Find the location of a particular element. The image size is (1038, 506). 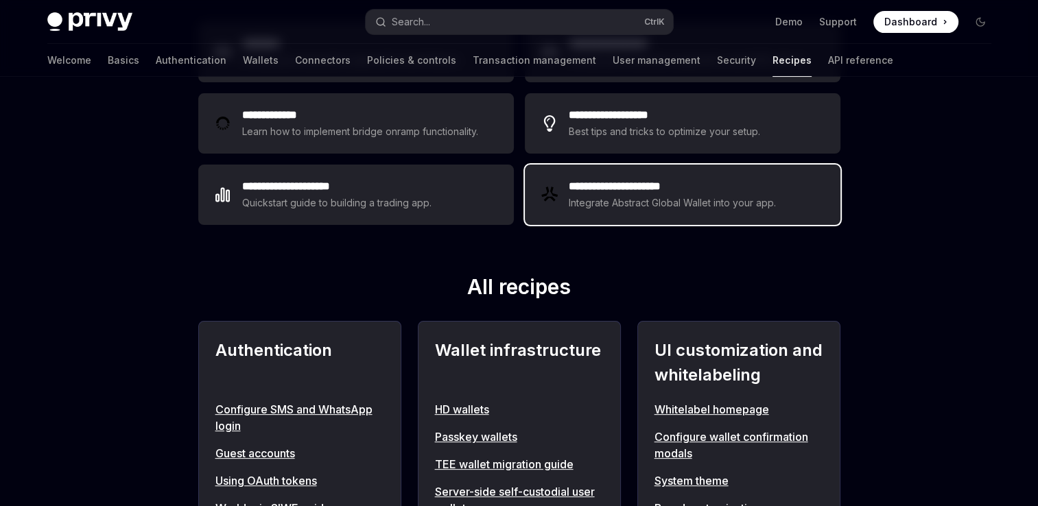

a: Authentication is located at coordinates (191, 60).